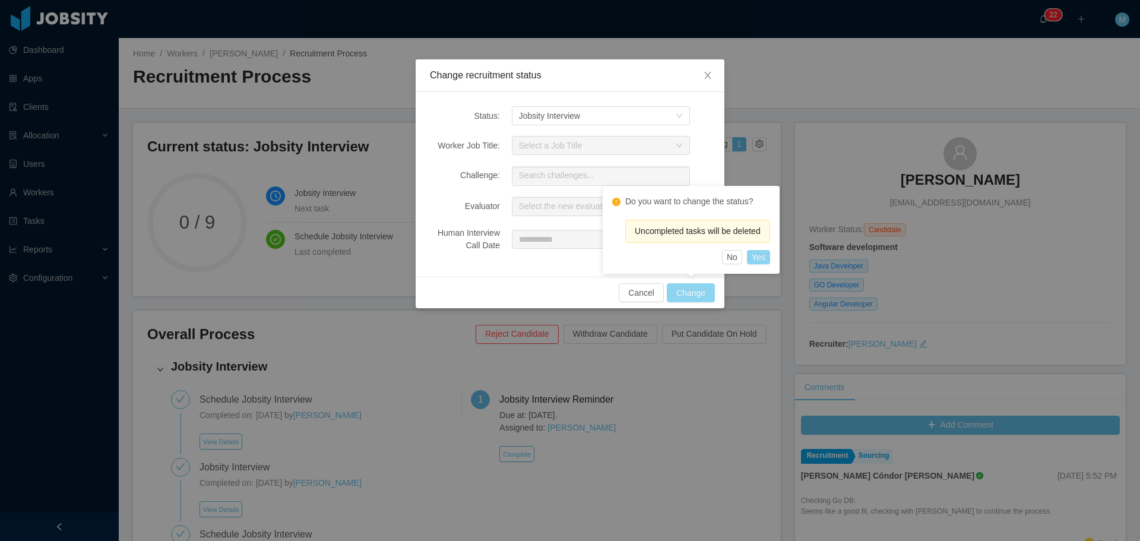 The height and width of the screenshot is (541, 1140). I want to click on div: Change recruitment status, so click(570, 75).